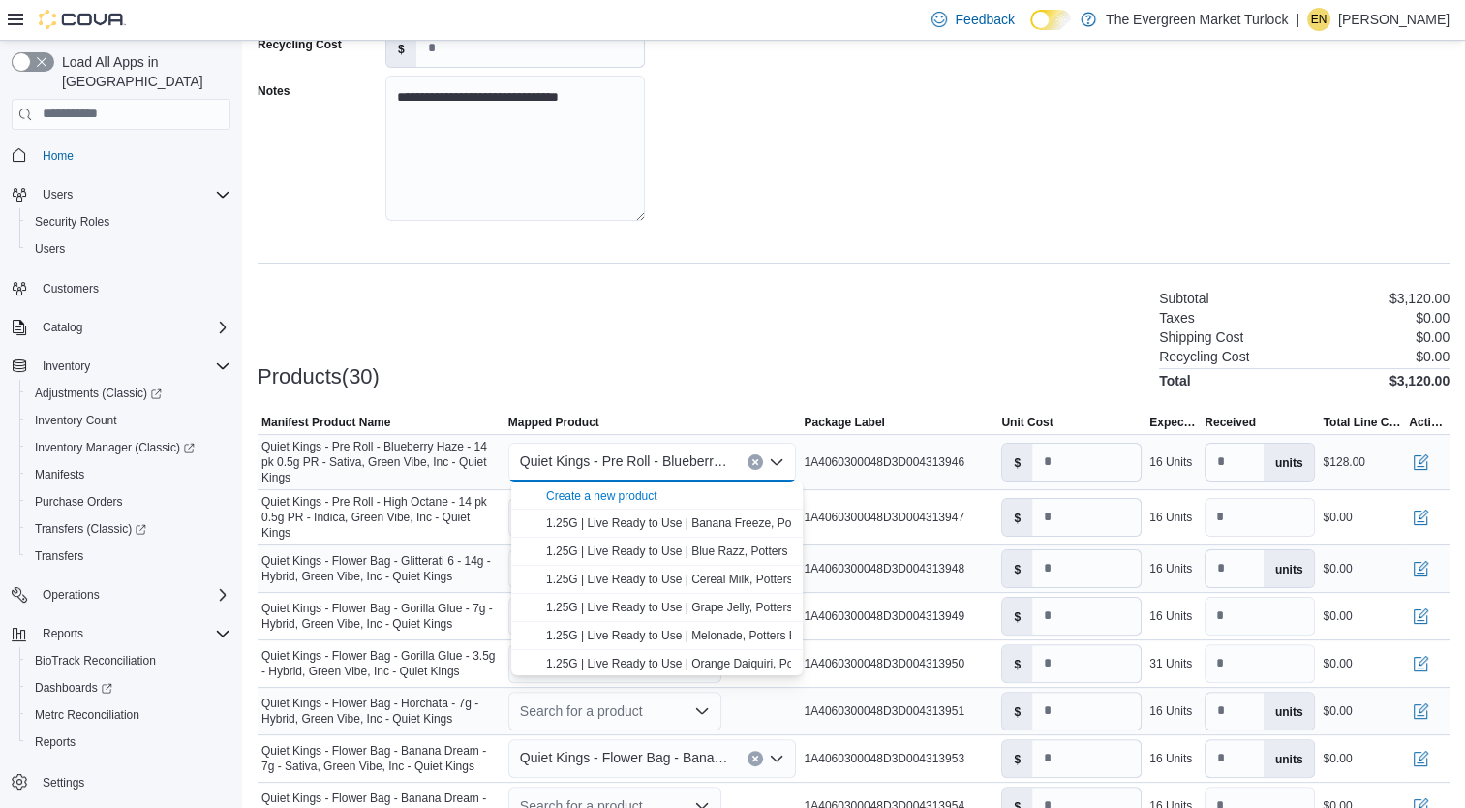  What do you see at coordinates (1428, 422) in the screenshot?
I see `span: Actions` at bounding box center [1428, 422].